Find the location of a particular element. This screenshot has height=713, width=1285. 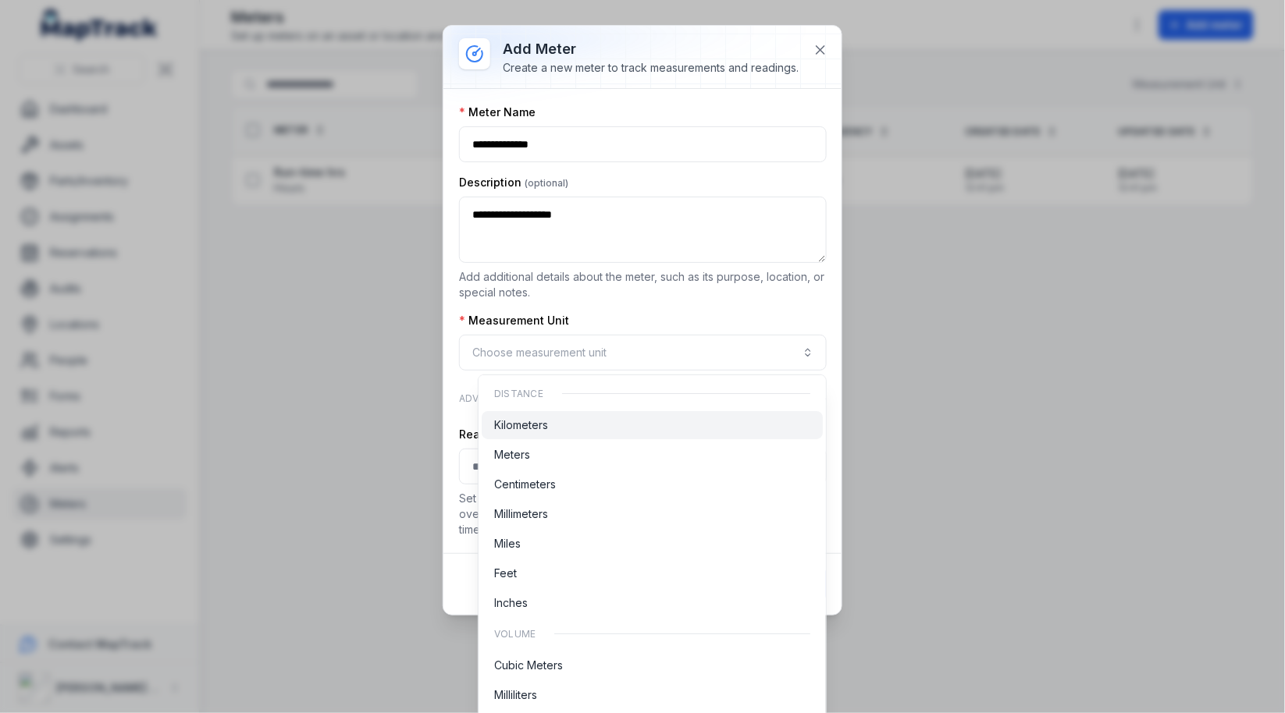

span: Kilometers is located at coordinates (521, 425).